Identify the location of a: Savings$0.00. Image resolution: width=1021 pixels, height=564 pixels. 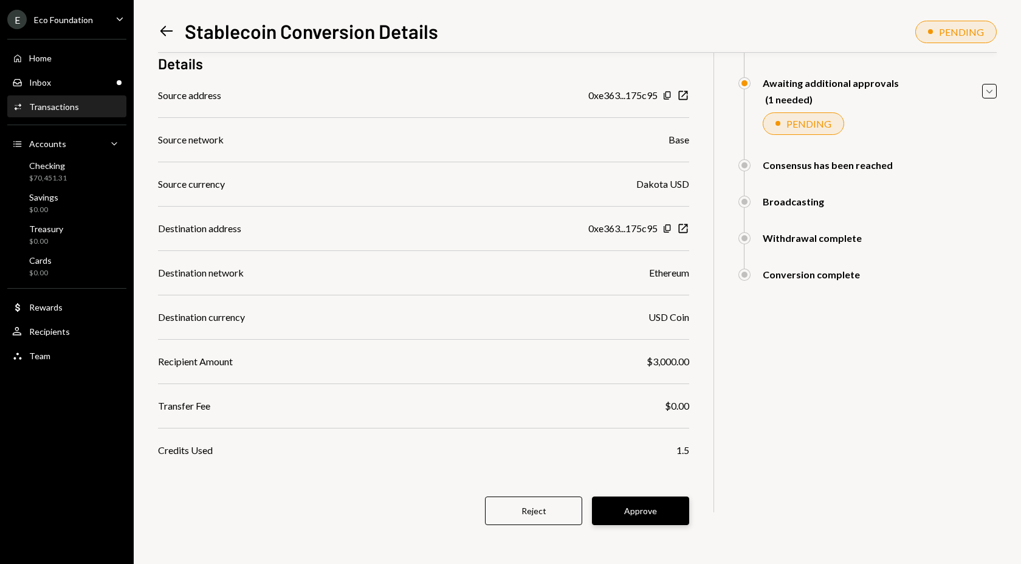
(67, 203).